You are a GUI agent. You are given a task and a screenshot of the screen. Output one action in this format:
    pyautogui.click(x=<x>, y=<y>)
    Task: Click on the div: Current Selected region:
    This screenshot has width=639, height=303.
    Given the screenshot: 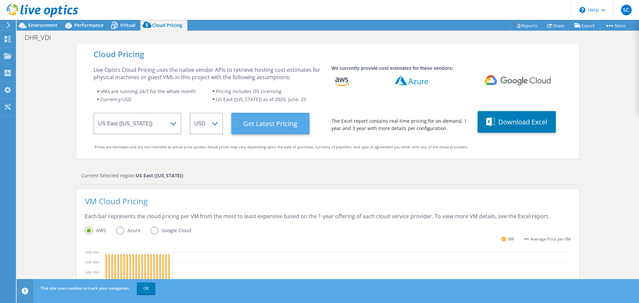 What is the action you would take?
    pyautogui.click(x=328, y=176)
    